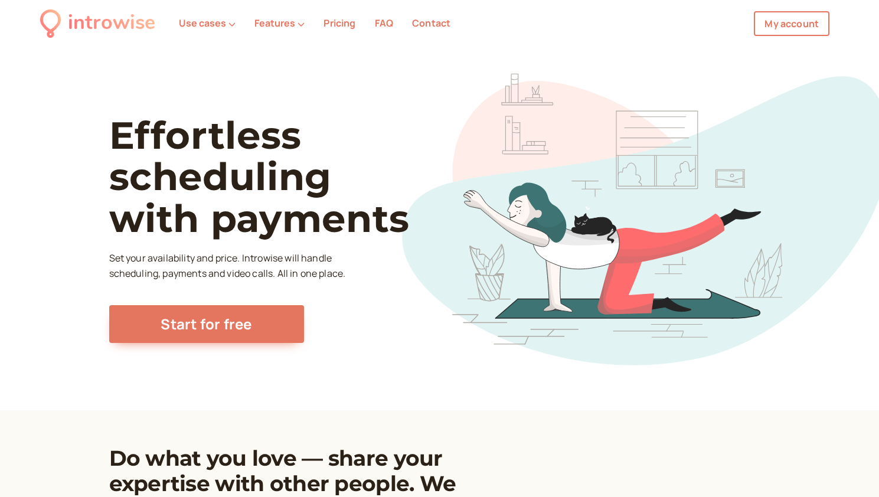  What do you see at coordinates (207, 23) in the screenshot?
I see `button: Use cases` at bounding box center [207, 23].